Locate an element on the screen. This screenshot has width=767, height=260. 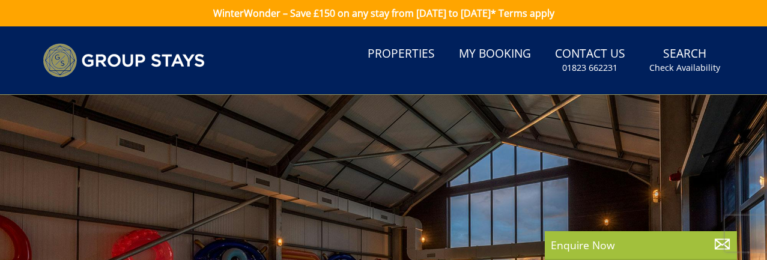
small: Check Availability is located at coordinates (685, 68).